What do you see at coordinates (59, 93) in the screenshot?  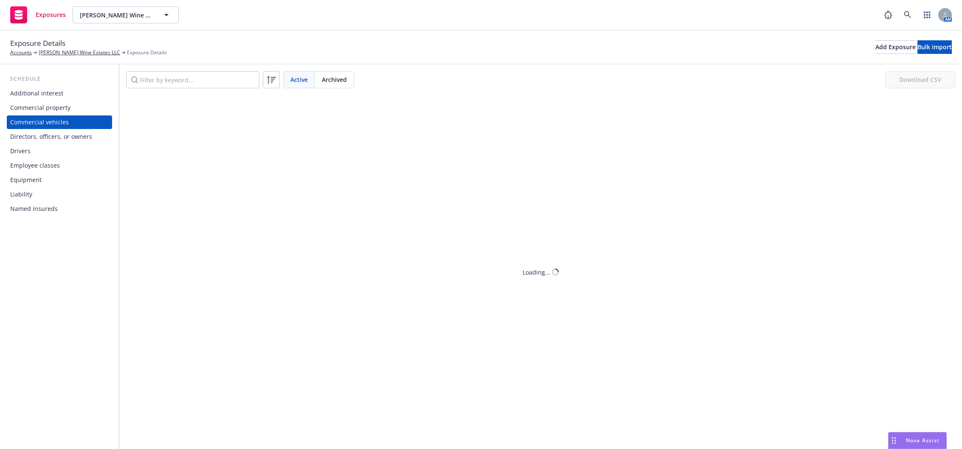 I see `a: Additional interest` at bounding box center [59, 93].